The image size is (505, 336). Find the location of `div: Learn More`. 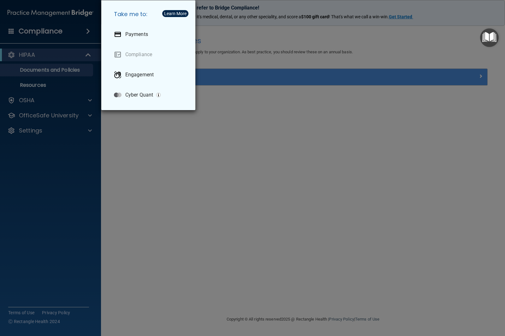

div: Learn More is located at coordinates (175, 14).